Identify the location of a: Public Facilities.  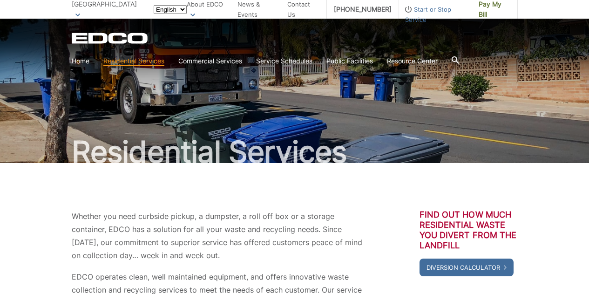
(350, 61).